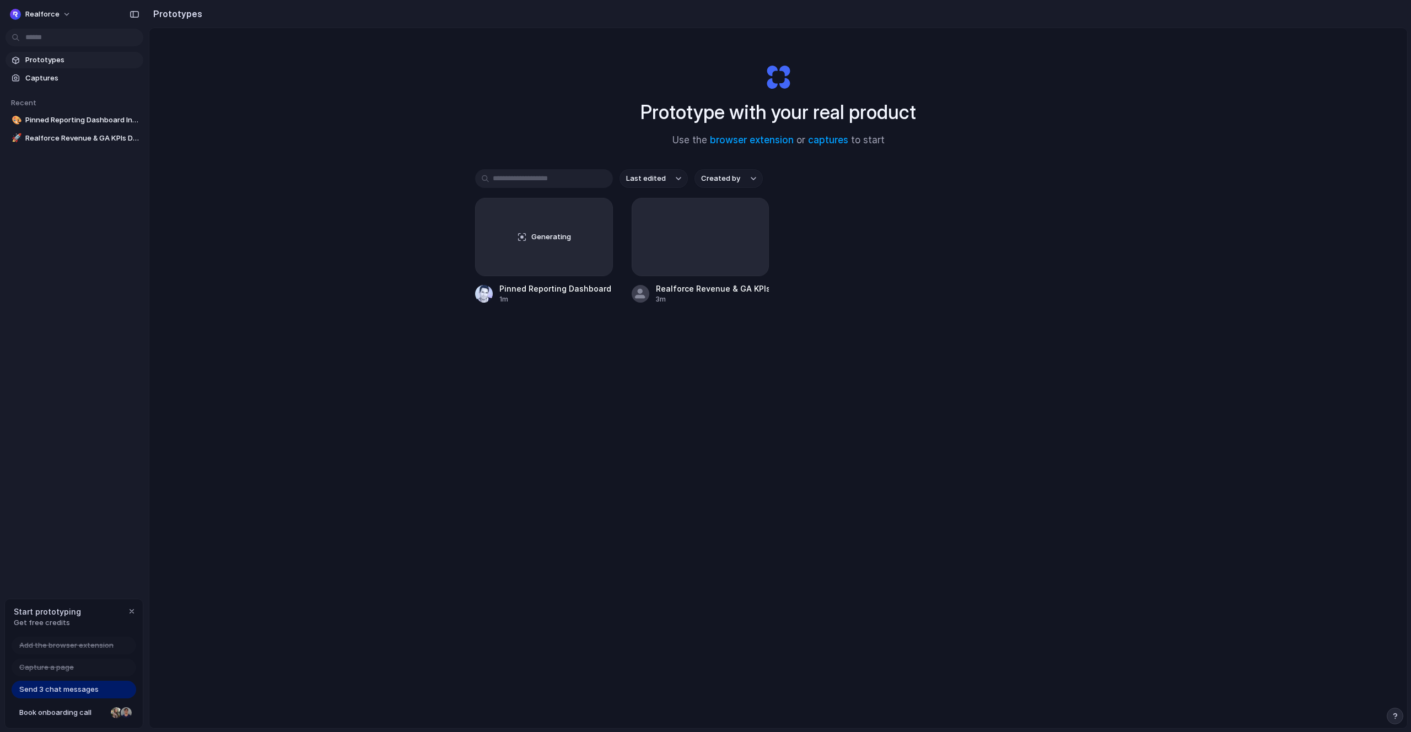  Describe the element at coordinates (701, 251) in the screenshot. I see `a: Realforce Revenue & GA KPIs Dashboard3m` at that location.